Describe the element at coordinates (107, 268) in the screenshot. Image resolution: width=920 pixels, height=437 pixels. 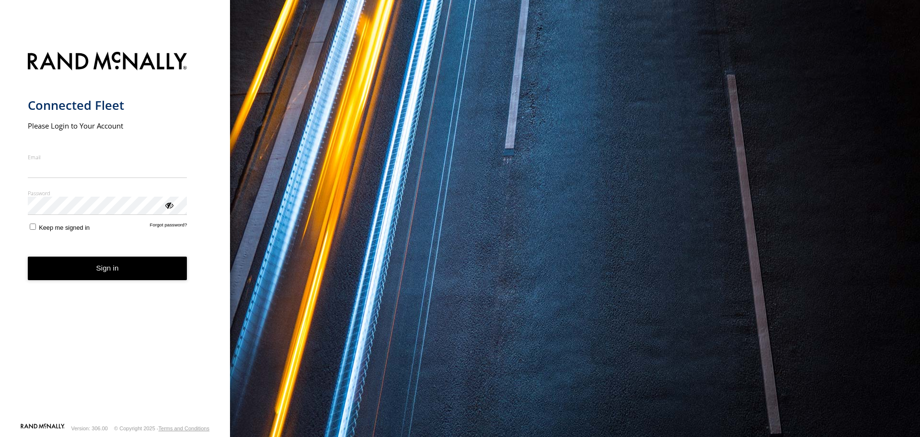
I see `button: Sign in` at that location.